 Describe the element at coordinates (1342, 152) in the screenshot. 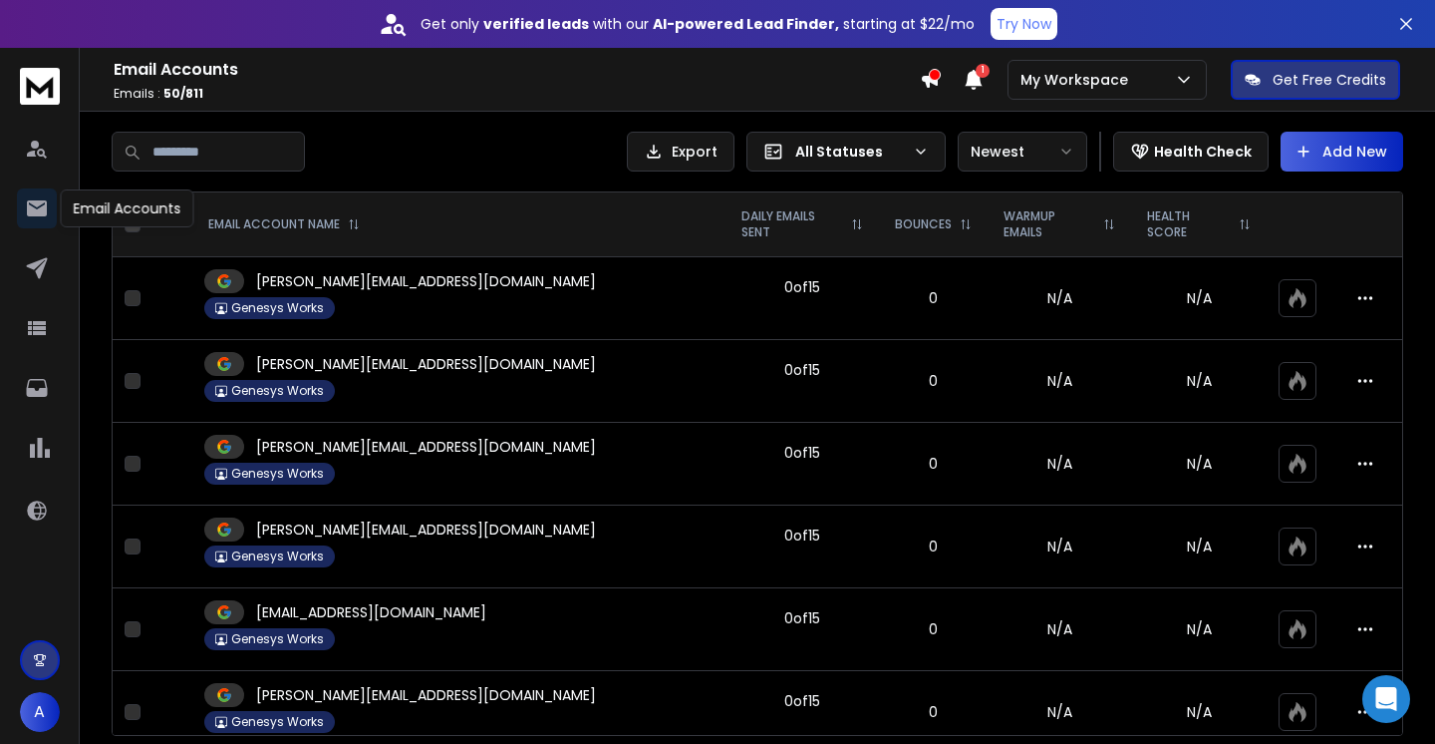

I see `button: Add New` at that location.